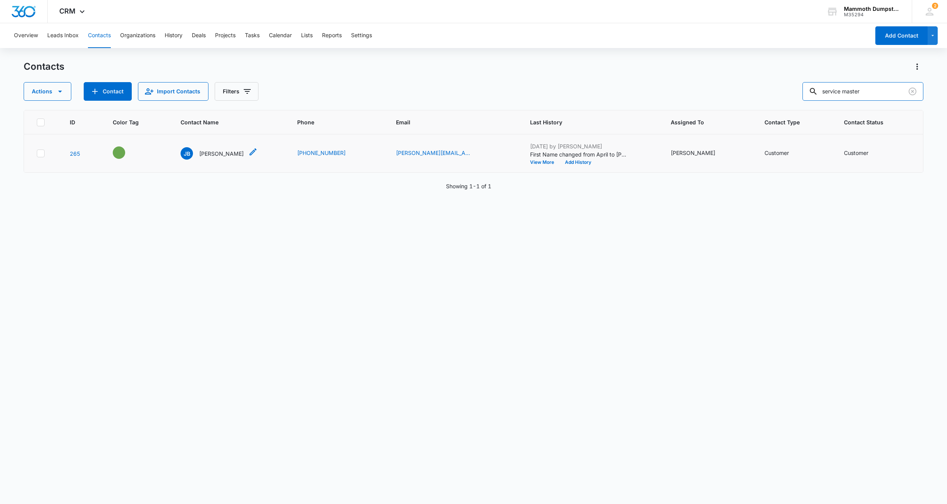  What do you see at coordinates (332, 122) in the screenshot?
I see `span: Phone` at bounding box center [332, 122].